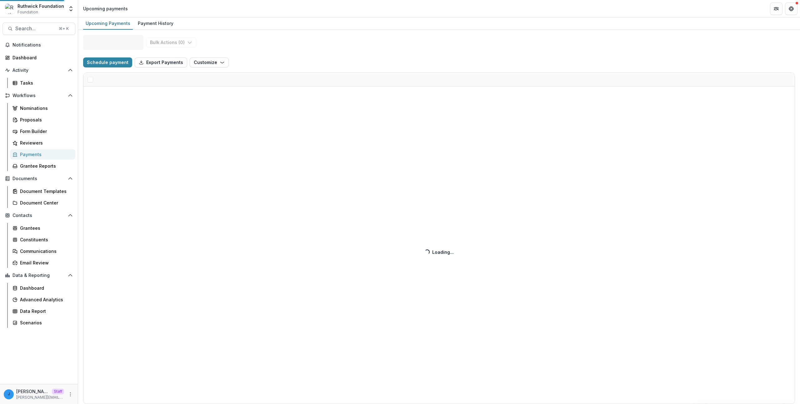  Describe the element at coordinates (43, 311) in the screenshot. I see `a: Data Report` at that location.